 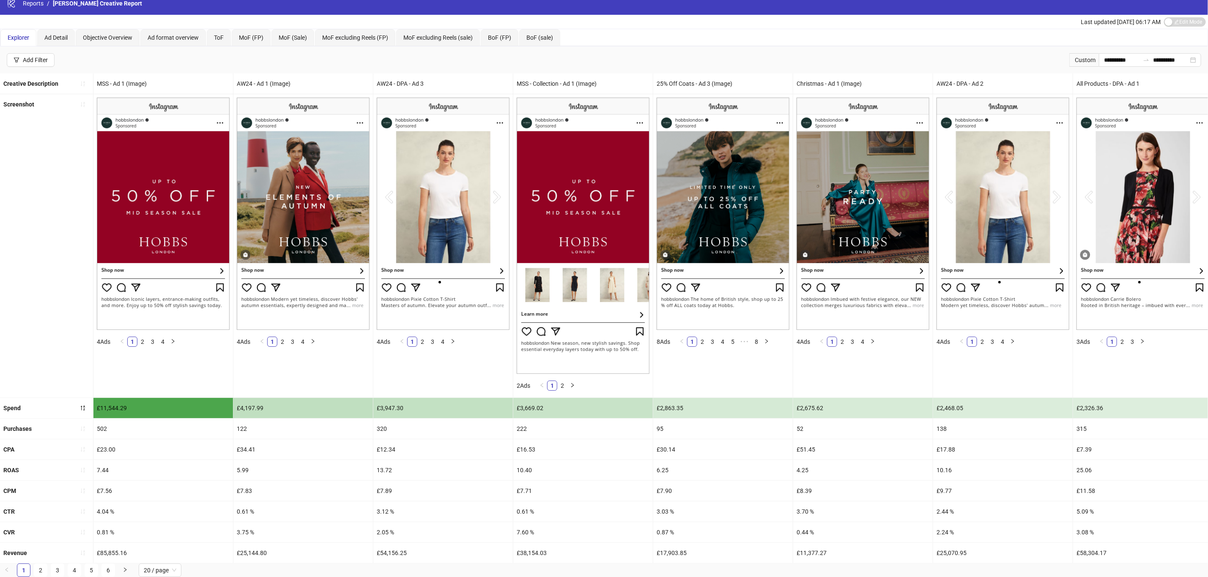 I want to click on span: 2 Ads, so click(x=523, y=386).